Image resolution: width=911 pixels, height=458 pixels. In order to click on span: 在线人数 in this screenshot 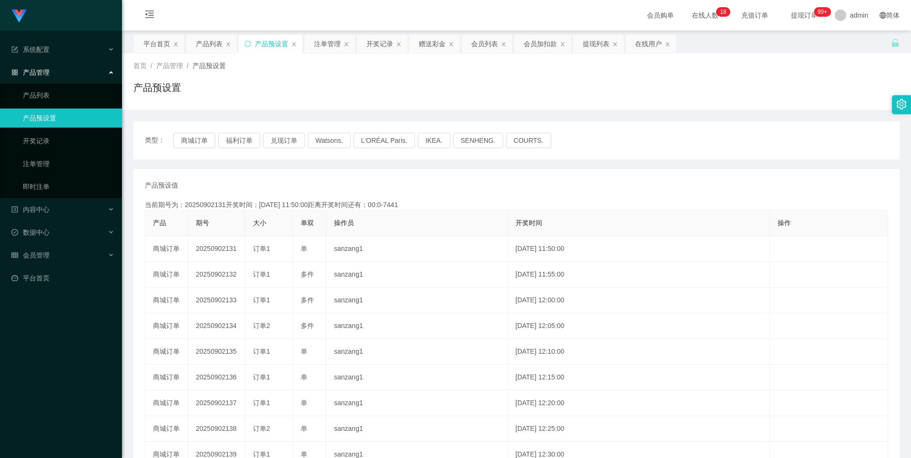, I will do `click(705, 15)`.